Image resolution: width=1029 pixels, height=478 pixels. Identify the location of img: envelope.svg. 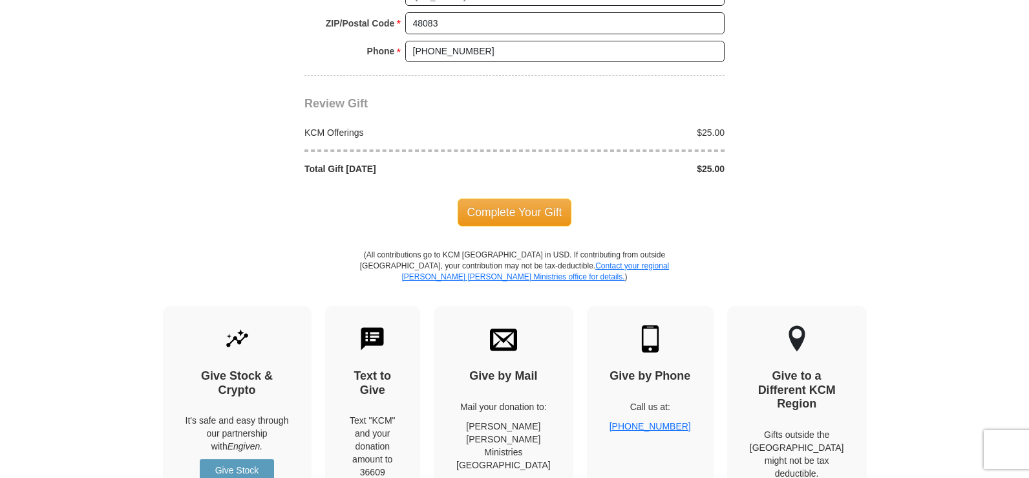
(504, 339).